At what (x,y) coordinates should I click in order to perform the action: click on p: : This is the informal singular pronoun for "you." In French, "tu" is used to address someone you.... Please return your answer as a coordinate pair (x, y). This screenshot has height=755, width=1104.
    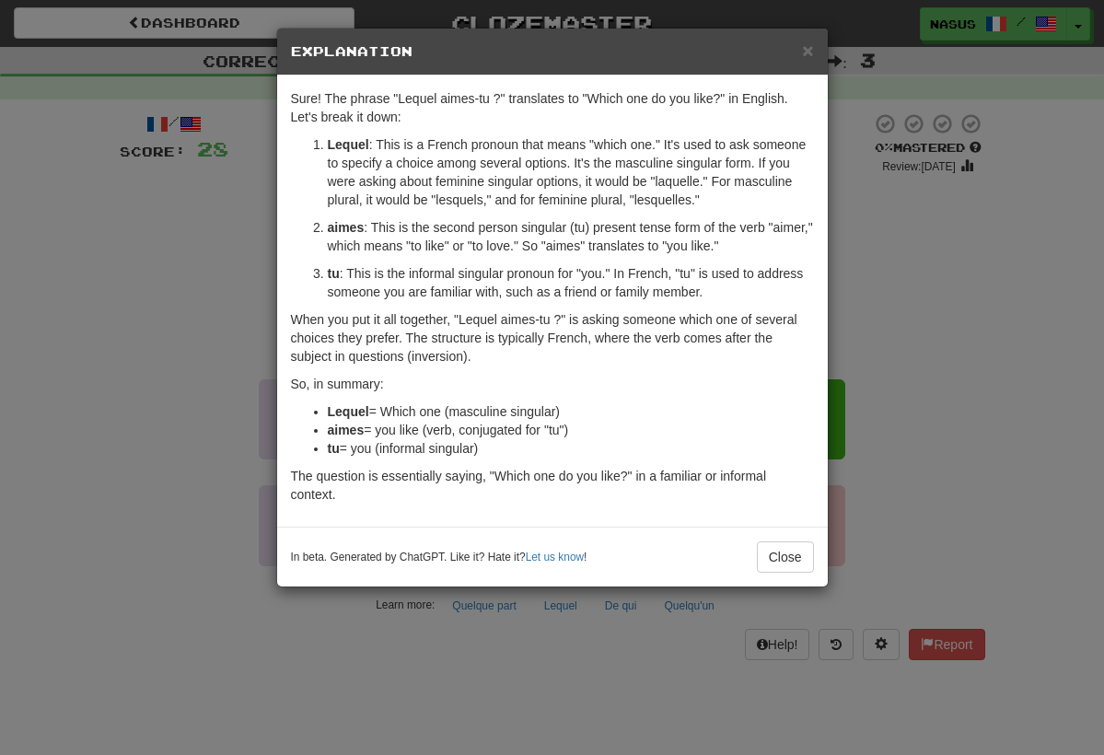
    Looking at the image, I should click on (571, 283).